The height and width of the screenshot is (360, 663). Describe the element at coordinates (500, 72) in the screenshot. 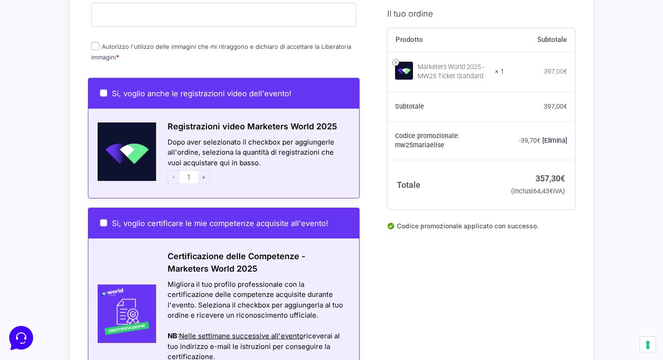

I see `strong: × 1` at that location.